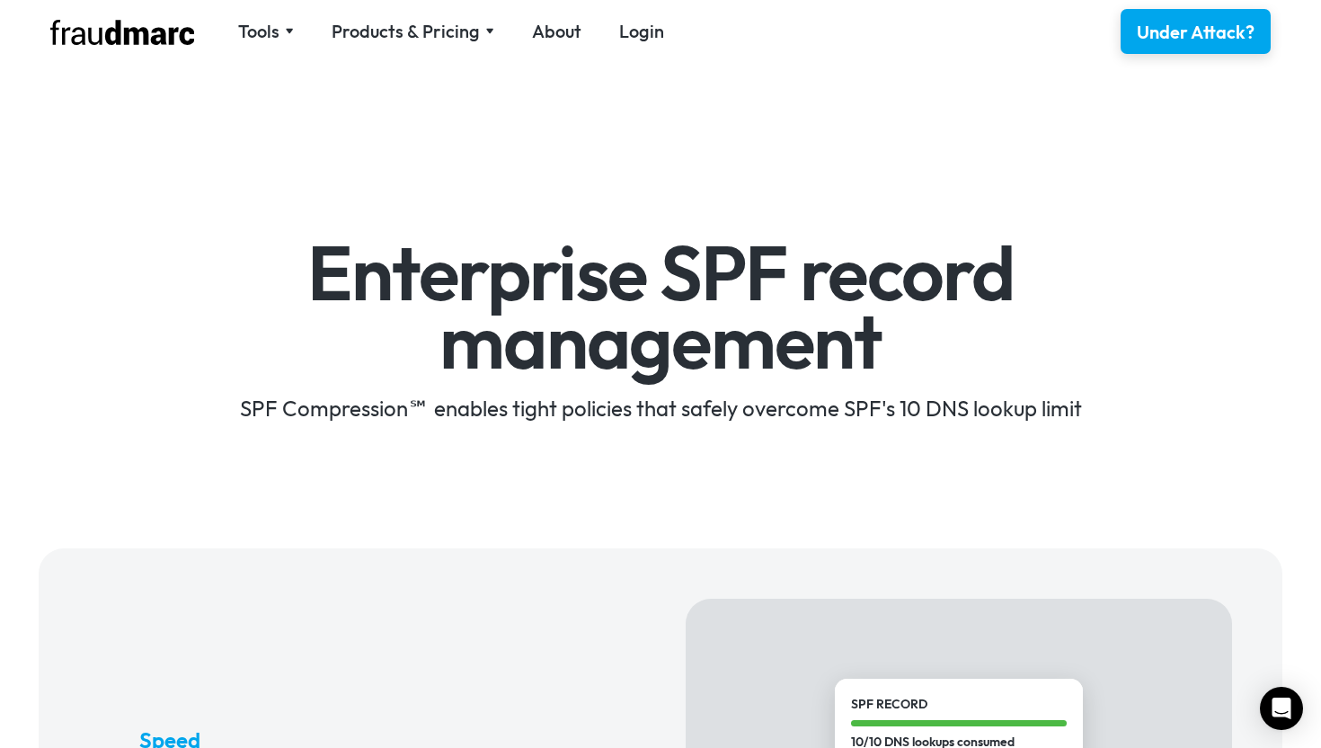 The width and height of the screenshot is (1321, 748). Describe the element at coordinates (660, 408) in the screenshot. I see `div: SPF Compression℠ enables tight policies that safely overcome SPF's 10 DNS lookup limit` at that location.